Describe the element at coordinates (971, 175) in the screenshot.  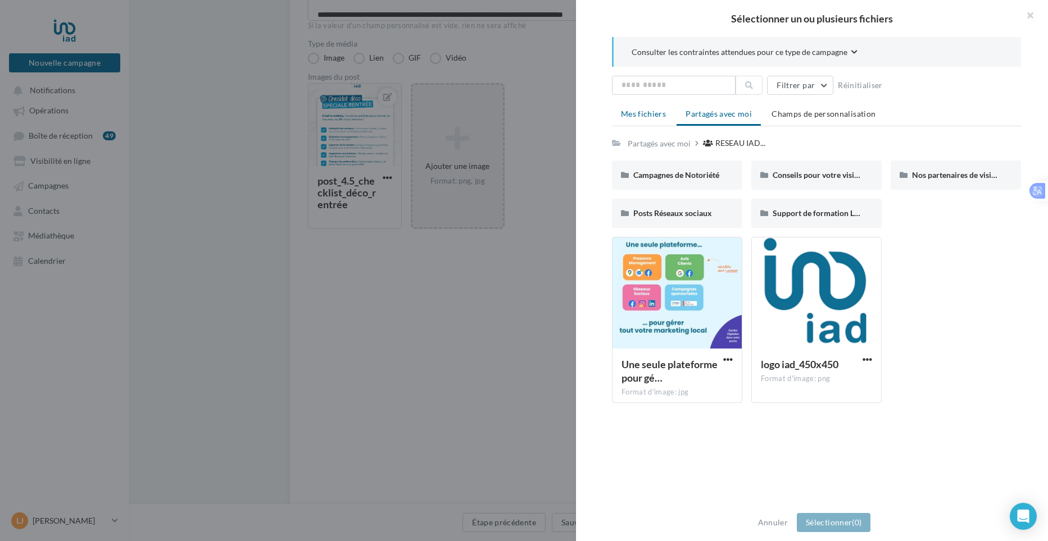
I see `span: Nos partenaires de visibilité locale` at that location.